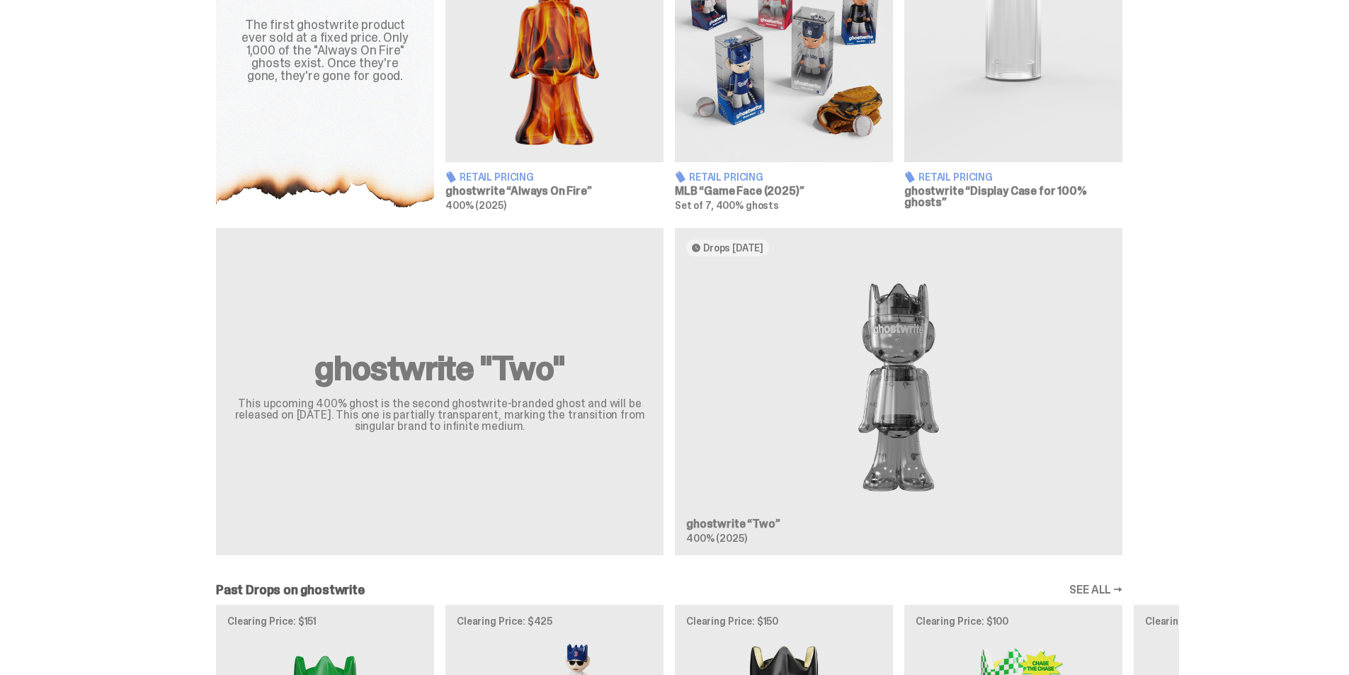 This screenshot has height=675, width=1349. I want to click on div: The first ghostwrite product ever sold at a fixed price. Only 1,000 of the "Always On Fire" ghost..., so click(325, 50).